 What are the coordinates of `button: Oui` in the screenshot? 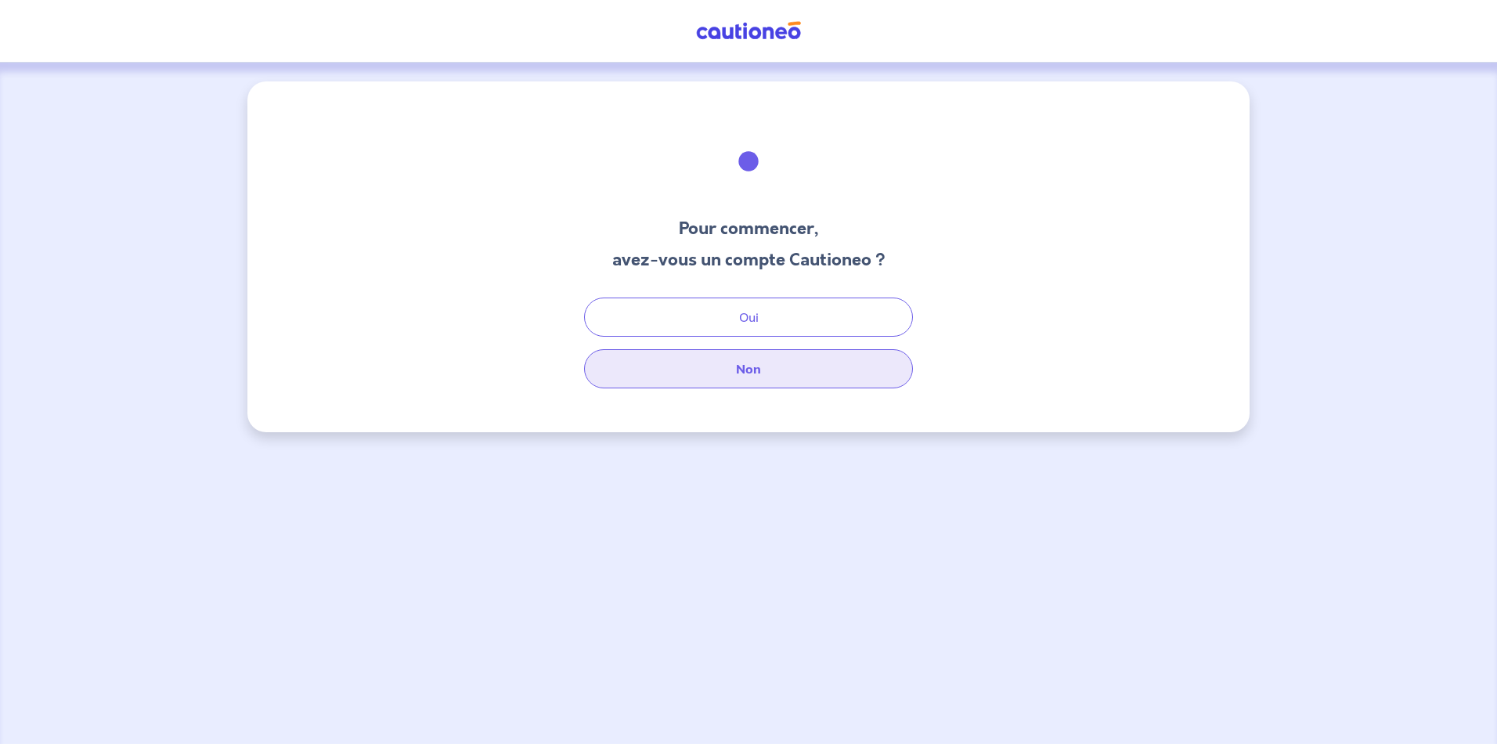 It's located at (748, 317).